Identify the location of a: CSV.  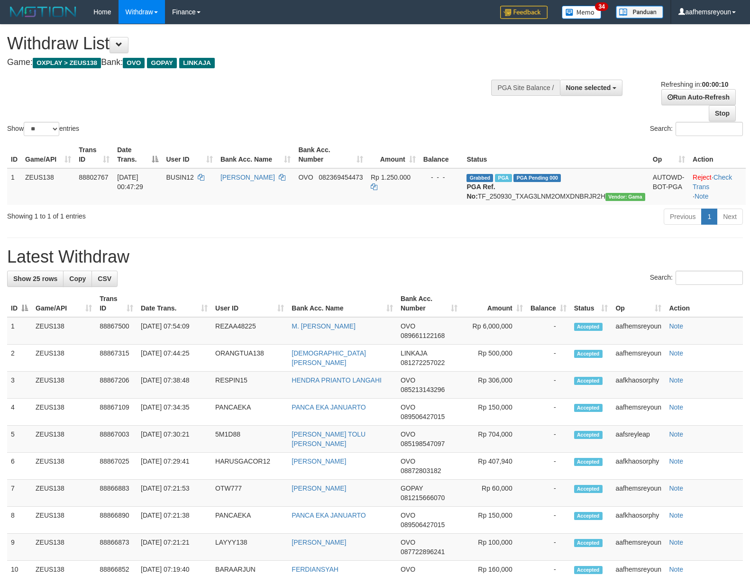
(104, 279).